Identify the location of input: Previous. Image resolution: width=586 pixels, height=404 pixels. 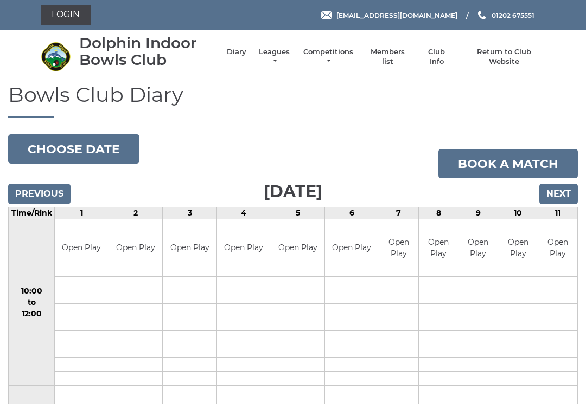
(39, 194).